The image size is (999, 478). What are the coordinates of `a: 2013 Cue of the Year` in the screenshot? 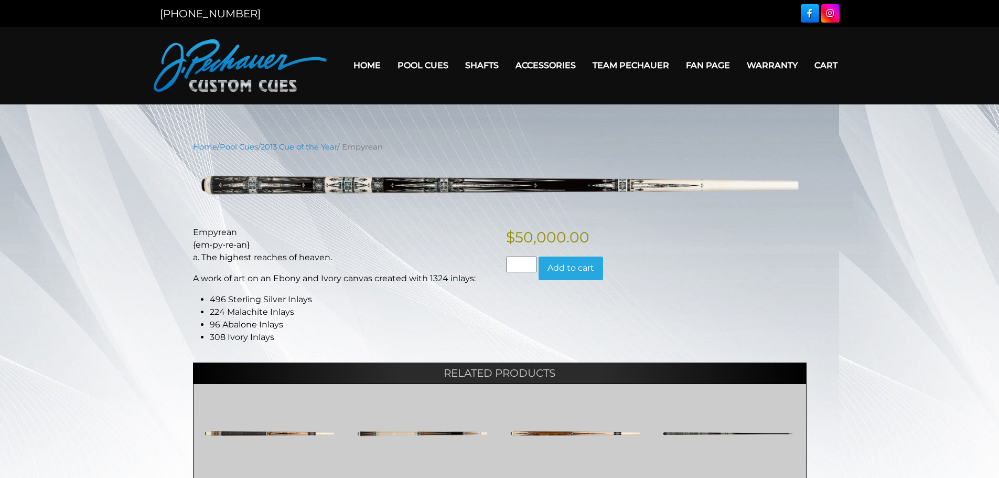 It's located at (299, 147).